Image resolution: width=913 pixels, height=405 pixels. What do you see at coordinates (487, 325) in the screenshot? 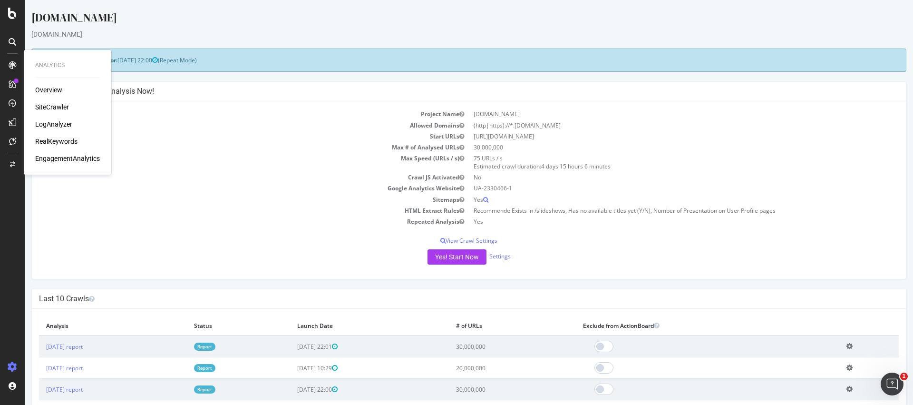
I see `th: # of URLs` at bounding box center [487, 325].